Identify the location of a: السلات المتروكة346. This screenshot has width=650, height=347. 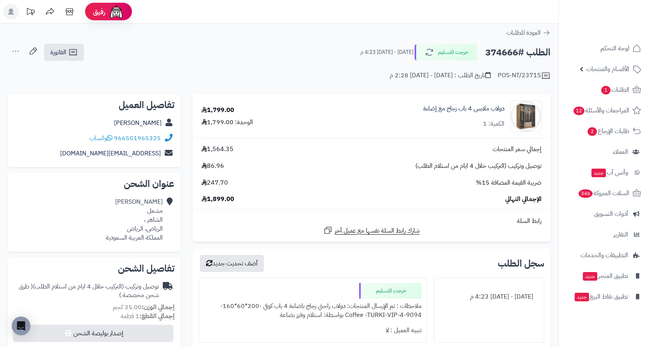
(604, 193).